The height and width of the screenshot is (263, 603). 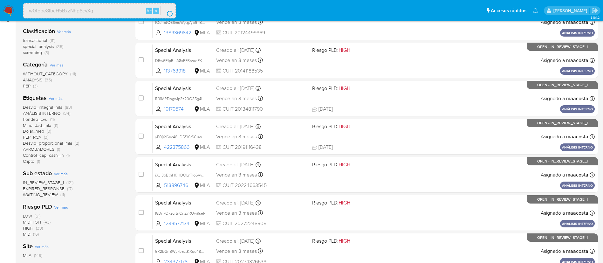 What do you see at coordinates (99, 11) in the screenshot?
I see `input: Buscar usuario o caso...` at bounding box center [99, 11].